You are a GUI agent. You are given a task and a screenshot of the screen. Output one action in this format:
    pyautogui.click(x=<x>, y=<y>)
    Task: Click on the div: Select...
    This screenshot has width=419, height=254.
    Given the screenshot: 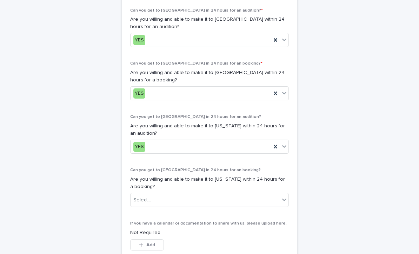 What is the action you would take?
    pyautogui.click(x=142, y=200)
    